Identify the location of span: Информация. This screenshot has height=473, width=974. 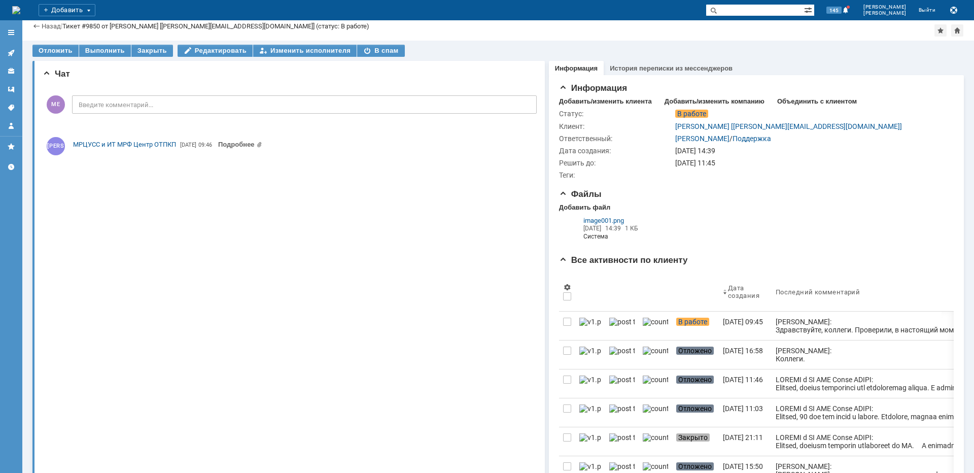
(593, 88).